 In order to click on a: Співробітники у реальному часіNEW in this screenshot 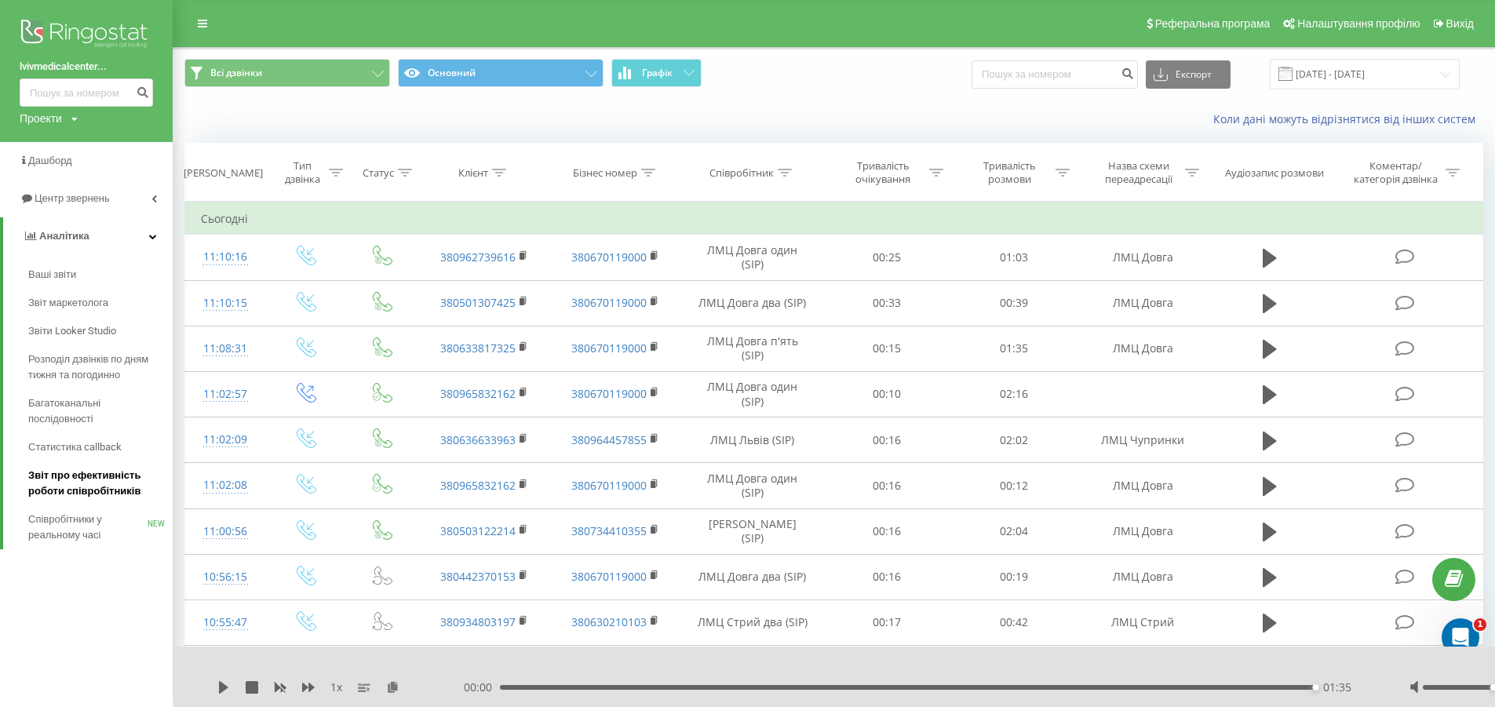, I will do `click(100, 527)`.